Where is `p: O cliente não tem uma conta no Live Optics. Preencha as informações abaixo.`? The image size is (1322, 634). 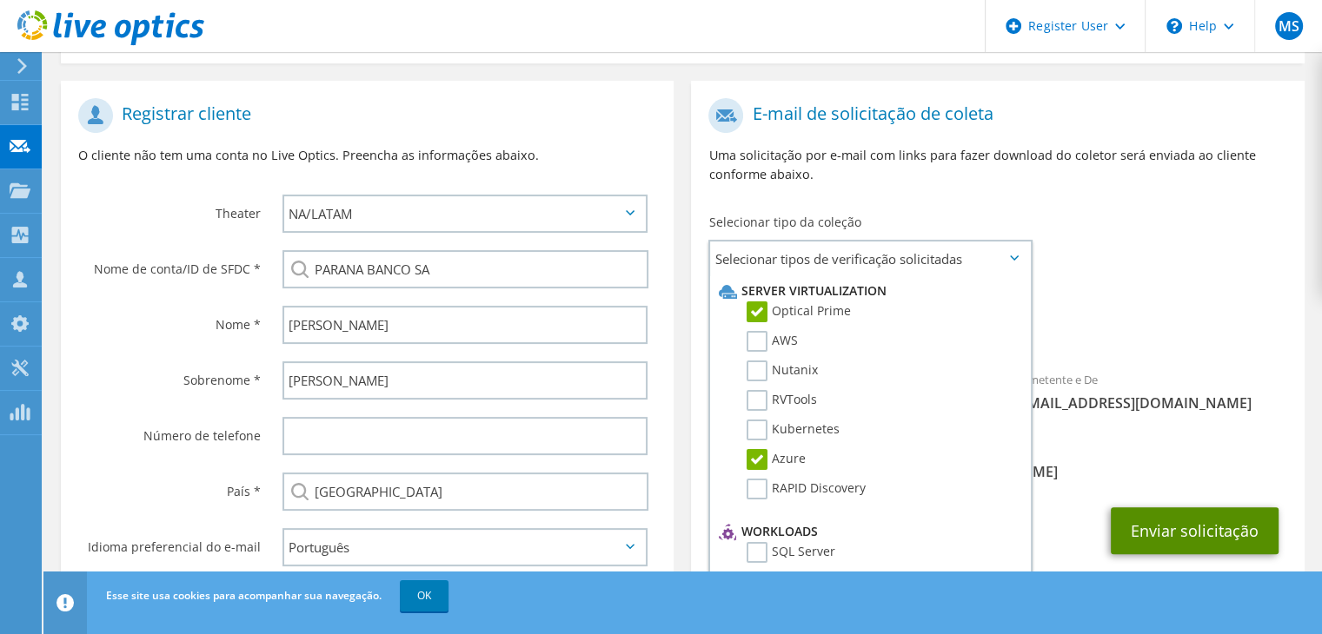 p: O cliente não tem uma conta no Live Optics. Preencha as informações abaixo. is located at coordinates (367, 156).